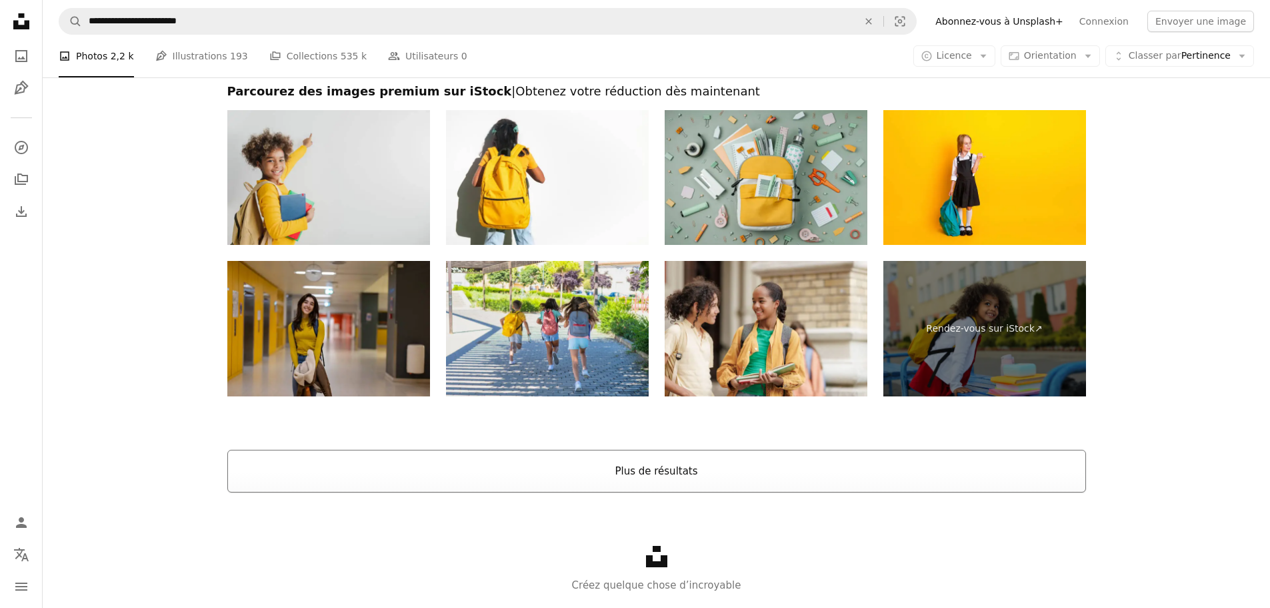 Image resolution: width=1270 pixels, height=608 pixels. Describe the element at coordinates (21, 179) in the screenshot. I see `a: Collections` at that location.